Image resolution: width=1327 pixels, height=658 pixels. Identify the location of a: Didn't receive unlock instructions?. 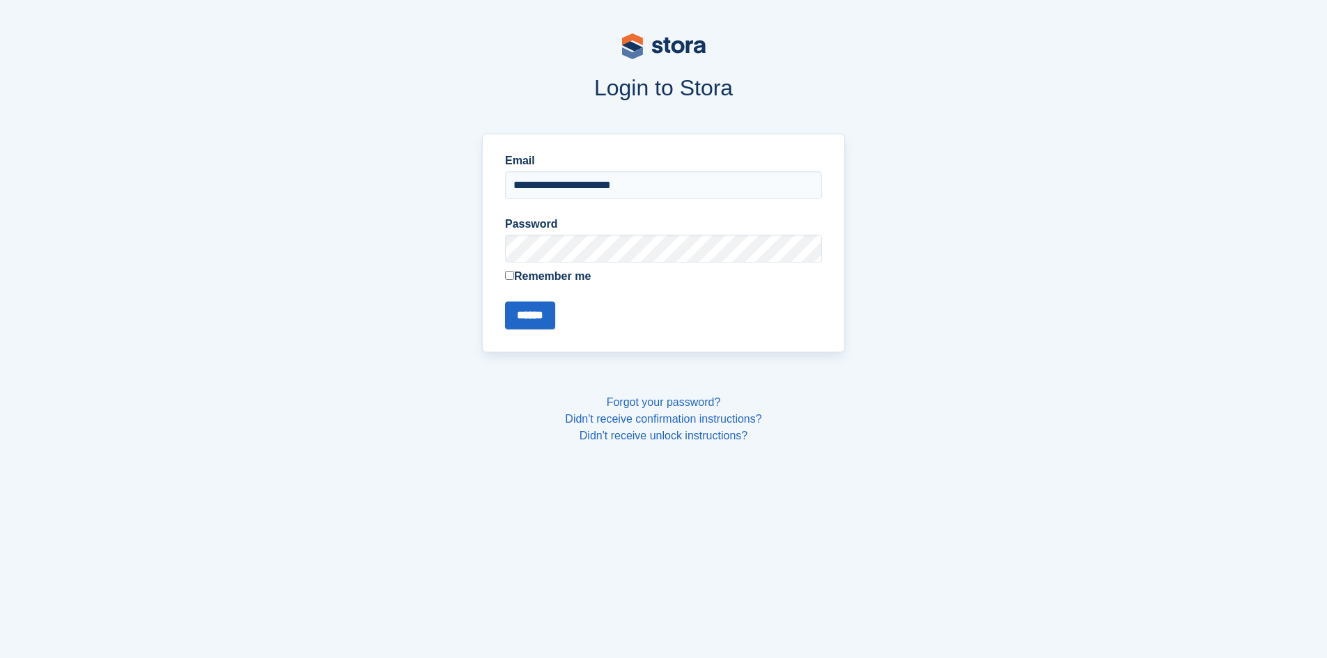
(663, 435).